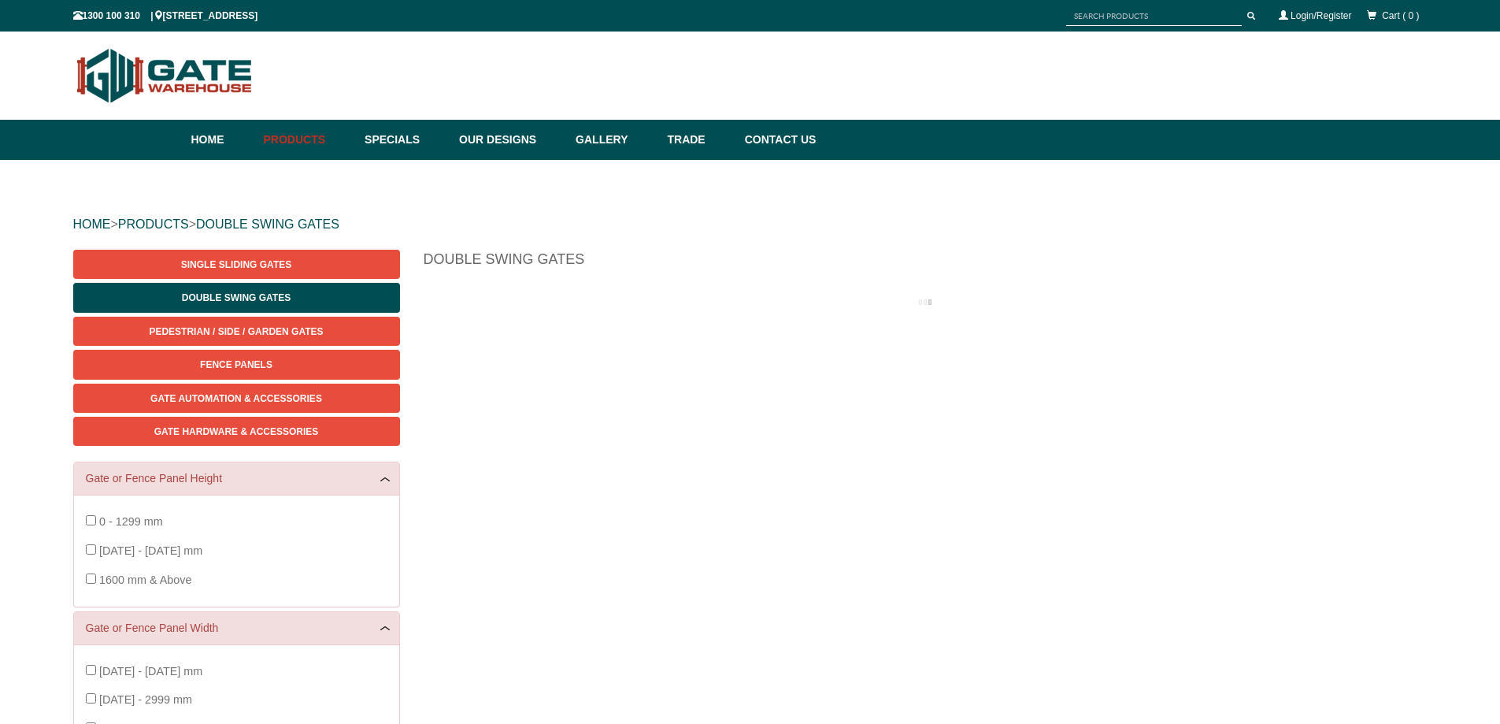 The width and height of the screenshot is (1500, 724). Describe the element at coordinates (235, 331) in the screenshot. I see `span: Pedestrian / Side / Garden Gates` at that location.